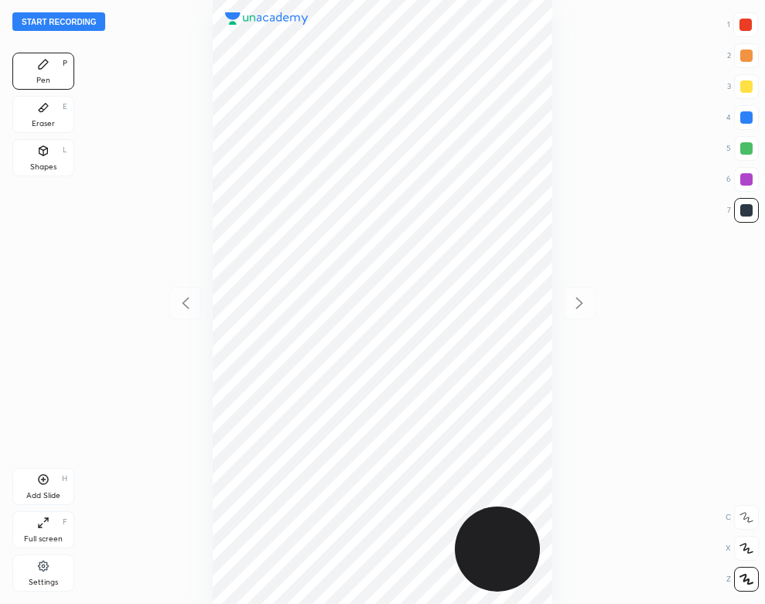  Describe the element at coordinates (743, 149) in the screenshot. I see `div: 5` at that location.